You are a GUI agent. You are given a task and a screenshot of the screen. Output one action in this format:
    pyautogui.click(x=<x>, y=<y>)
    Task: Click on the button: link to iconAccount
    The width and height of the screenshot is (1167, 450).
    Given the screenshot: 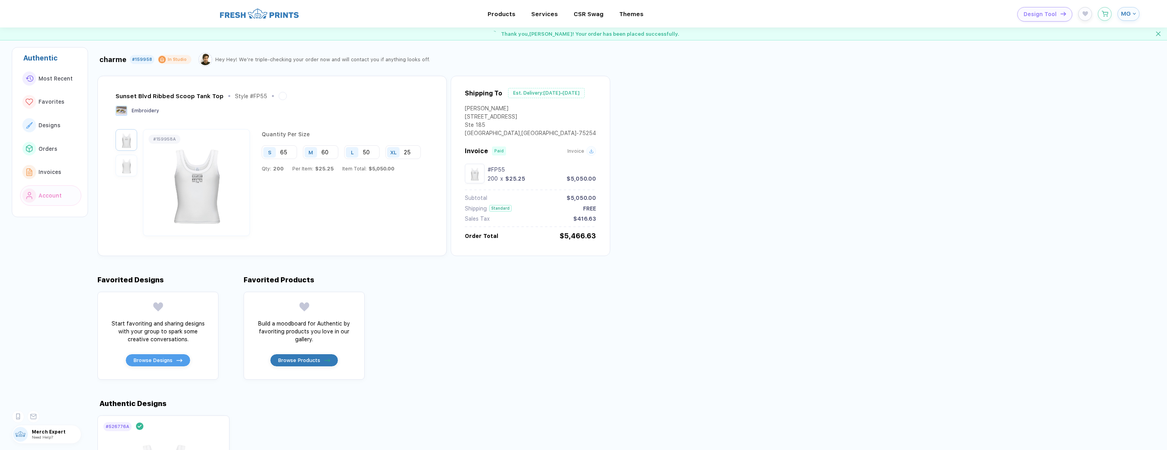 What is the action you would take?
    pyautogui.click(x=51, y=196)
    